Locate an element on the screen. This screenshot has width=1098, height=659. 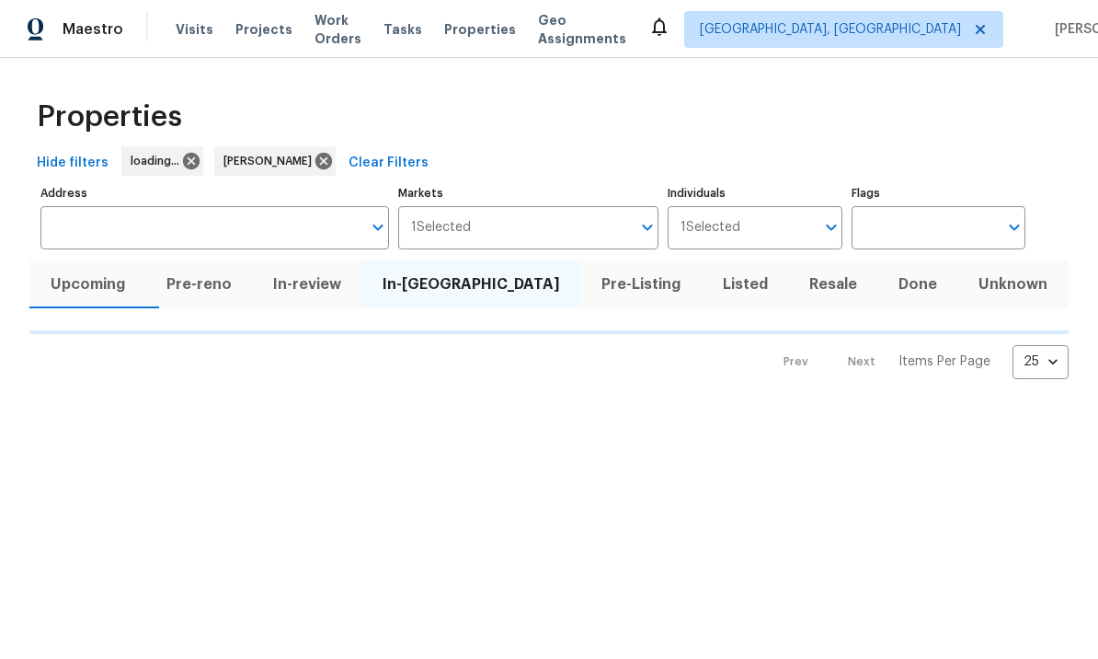
label: Individuals is located at coordinates (754, 193).